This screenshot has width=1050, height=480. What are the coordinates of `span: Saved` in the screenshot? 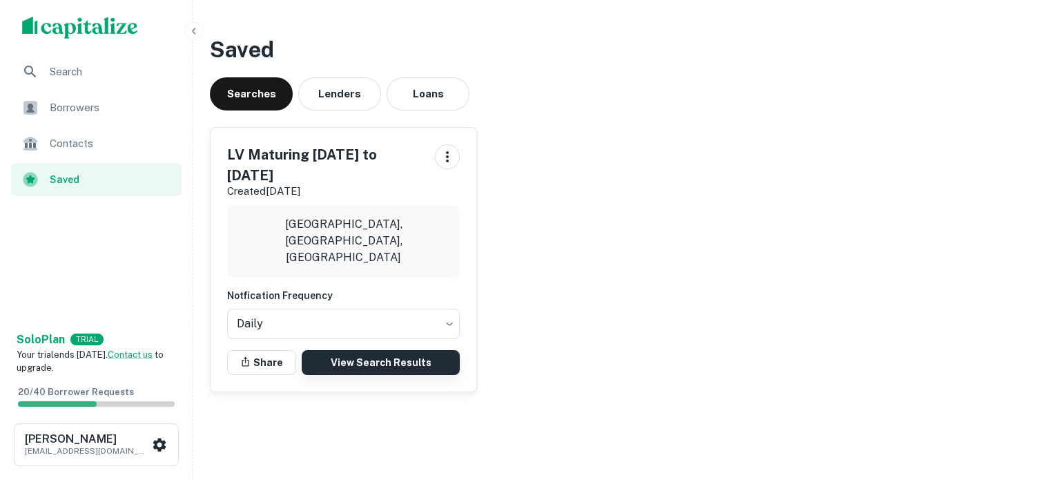 It's located at (111, 180).